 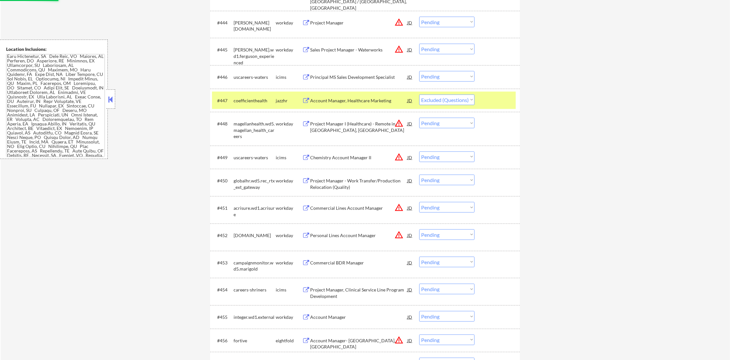 I want to click on div: #449, so click(x=223, y=158).